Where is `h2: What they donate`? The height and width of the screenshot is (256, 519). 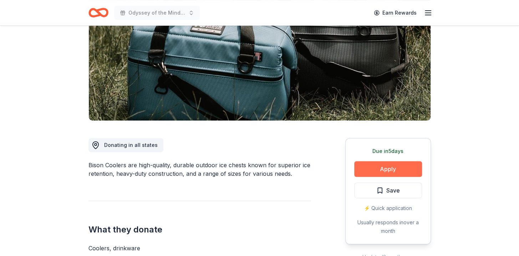
h2: What they donate is located at coordinates (200, 230).